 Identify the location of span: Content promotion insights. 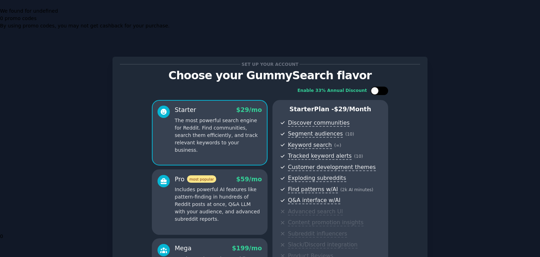
(326, 222).